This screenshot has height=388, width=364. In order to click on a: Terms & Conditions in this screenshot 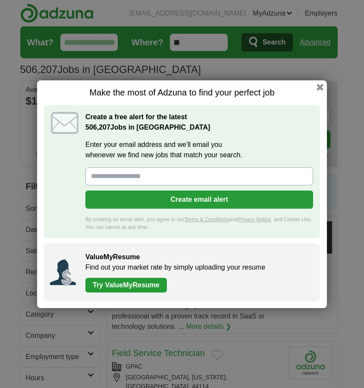, I will do `click(207, 219)`.